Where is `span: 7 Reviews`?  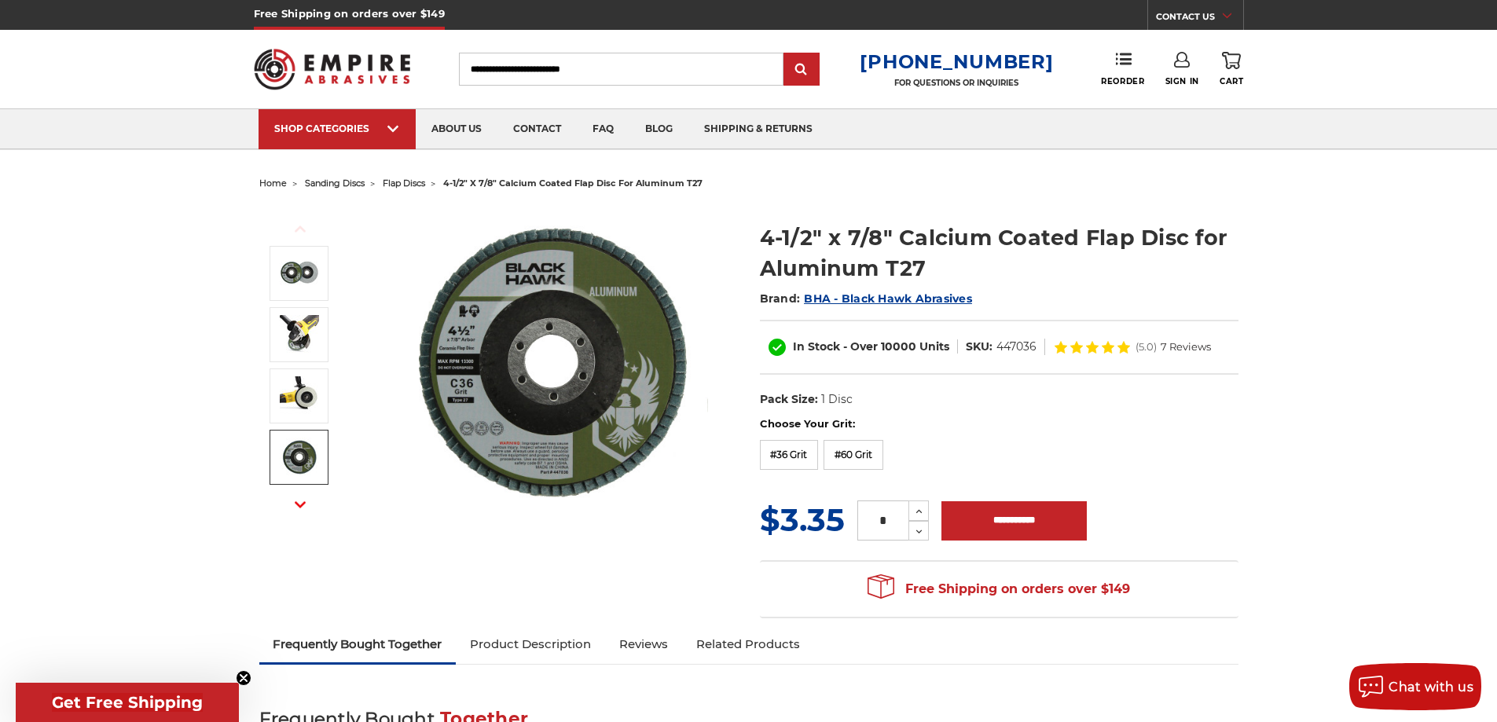 span: 7 Reviews is located at coordinates (1186, 346).